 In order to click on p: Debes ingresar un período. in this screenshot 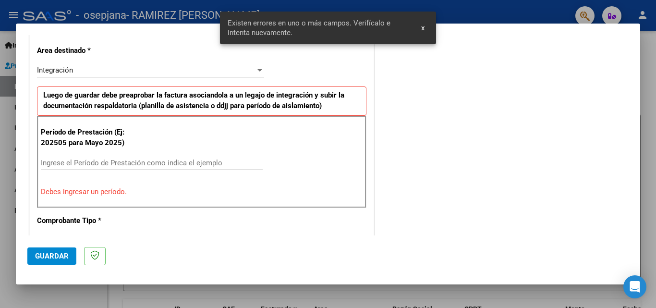, I will do `click(202, 192)`.